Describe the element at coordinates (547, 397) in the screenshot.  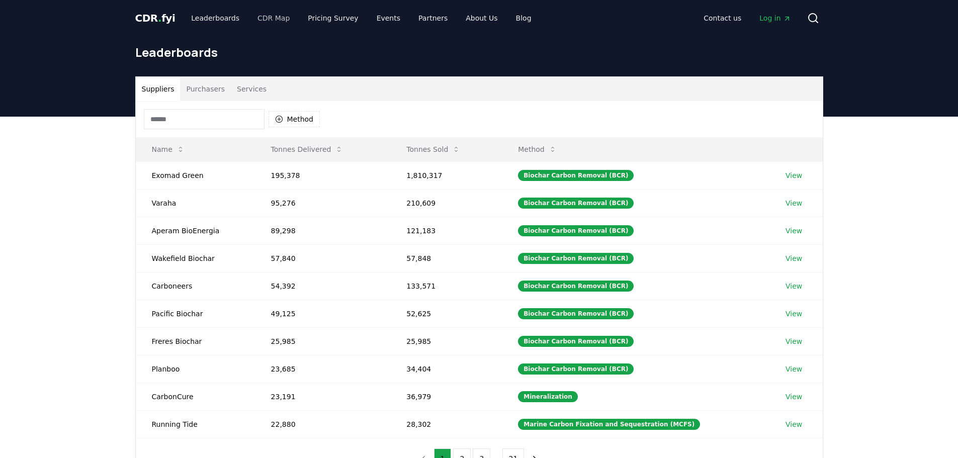
I see `div: Mineralization` at that location.